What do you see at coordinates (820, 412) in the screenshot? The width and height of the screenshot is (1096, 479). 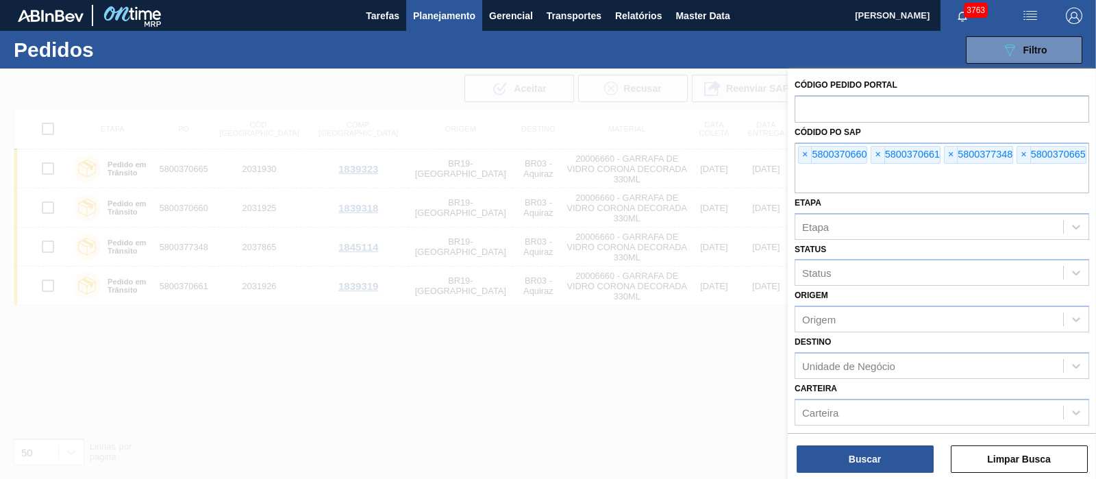 I see `div: Carteira` at bounding box center [820, 412].